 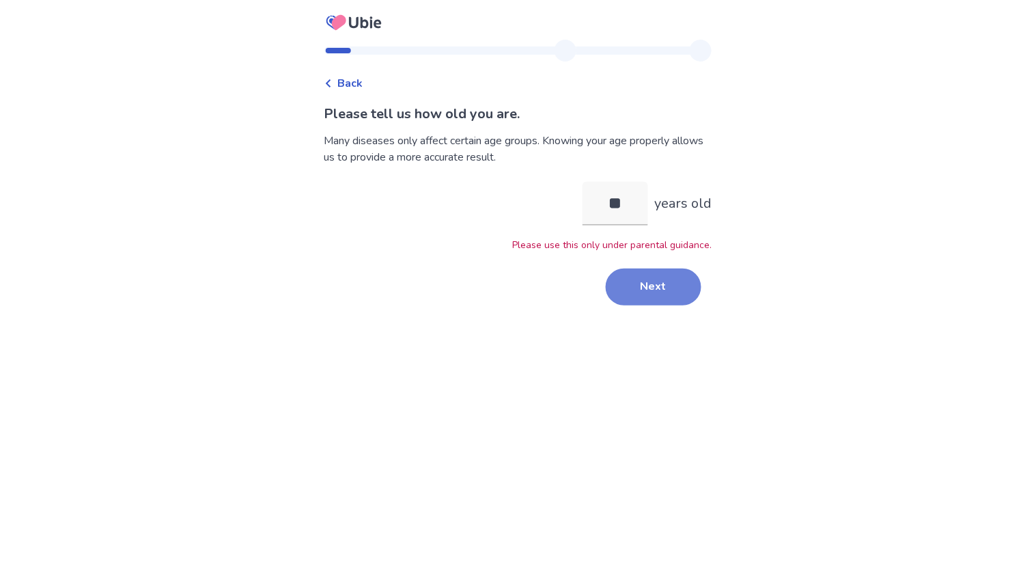 What do you see at coordinates (518, 244) in the screenshot?
I see `p: Please use this only under parental guidance.` at bounding box center [518, 244].